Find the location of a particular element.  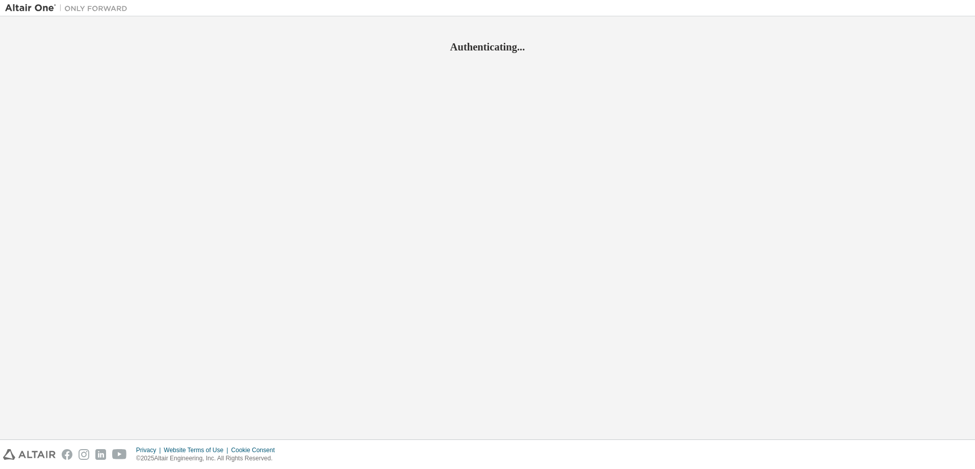

img: Altair One is located at coordinates (69, 8).